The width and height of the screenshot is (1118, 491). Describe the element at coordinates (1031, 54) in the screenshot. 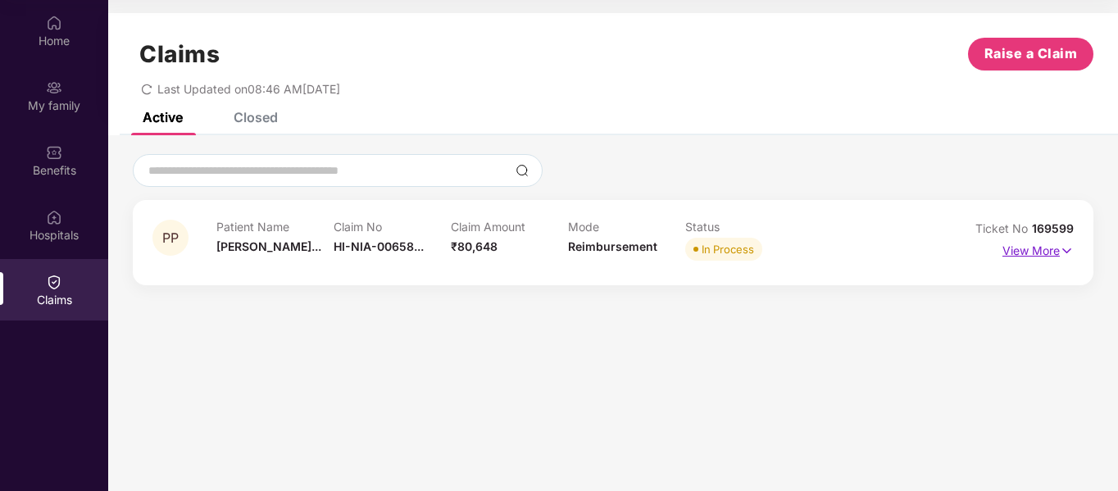

I see `button: Raise a Claim` at that location.